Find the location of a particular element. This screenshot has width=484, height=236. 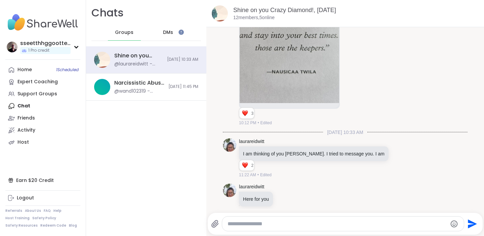

a: Expert Coaching is located at coordinates (43, 82).